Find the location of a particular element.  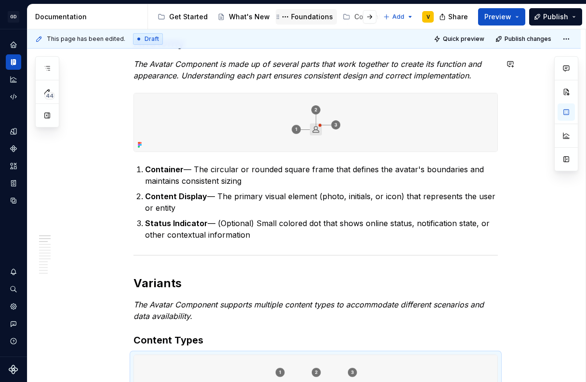

div: Get Started is located at coordinates (188, 17).